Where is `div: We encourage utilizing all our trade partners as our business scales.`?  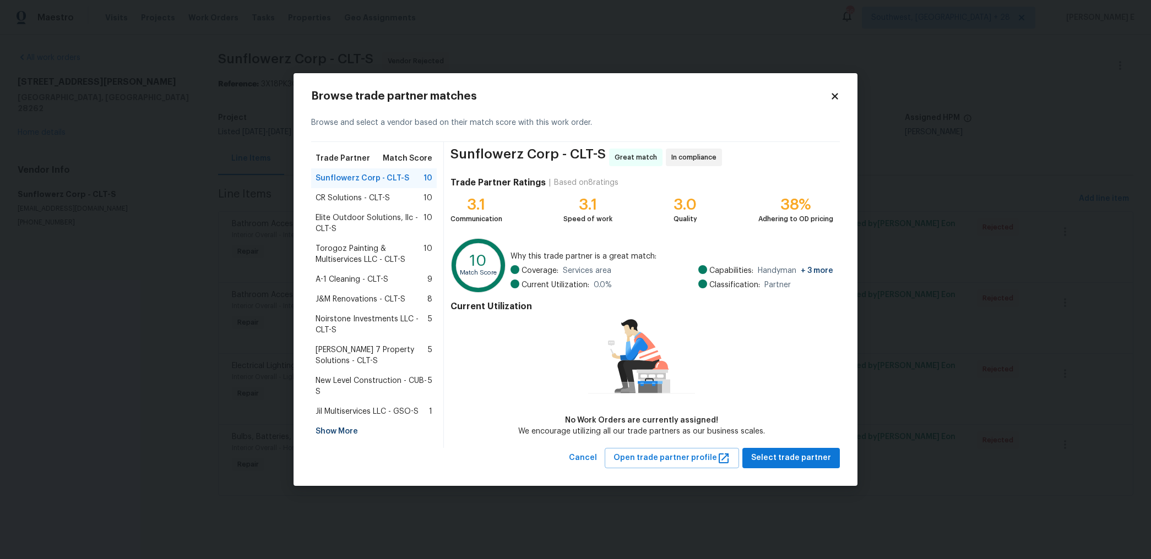
div: We encourage utilizing all our trade partners as our business scales. is located at coordinates (641, 432).